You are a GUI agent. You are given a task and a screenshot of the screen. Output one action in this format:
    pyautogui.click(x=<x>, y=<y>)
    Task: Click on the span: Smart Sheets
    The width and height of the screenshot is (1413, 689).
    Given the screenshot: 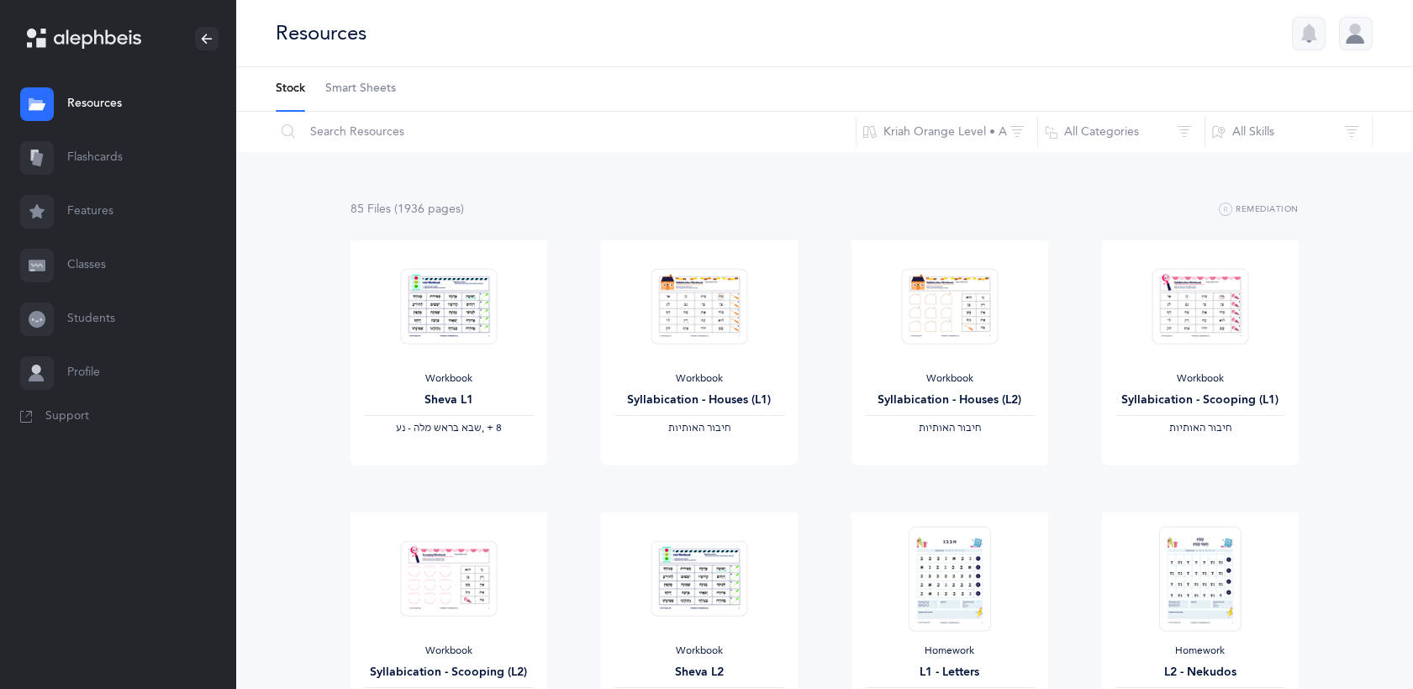 What is the action you would take?
    pyautogui.click(x=361, y=89)
    